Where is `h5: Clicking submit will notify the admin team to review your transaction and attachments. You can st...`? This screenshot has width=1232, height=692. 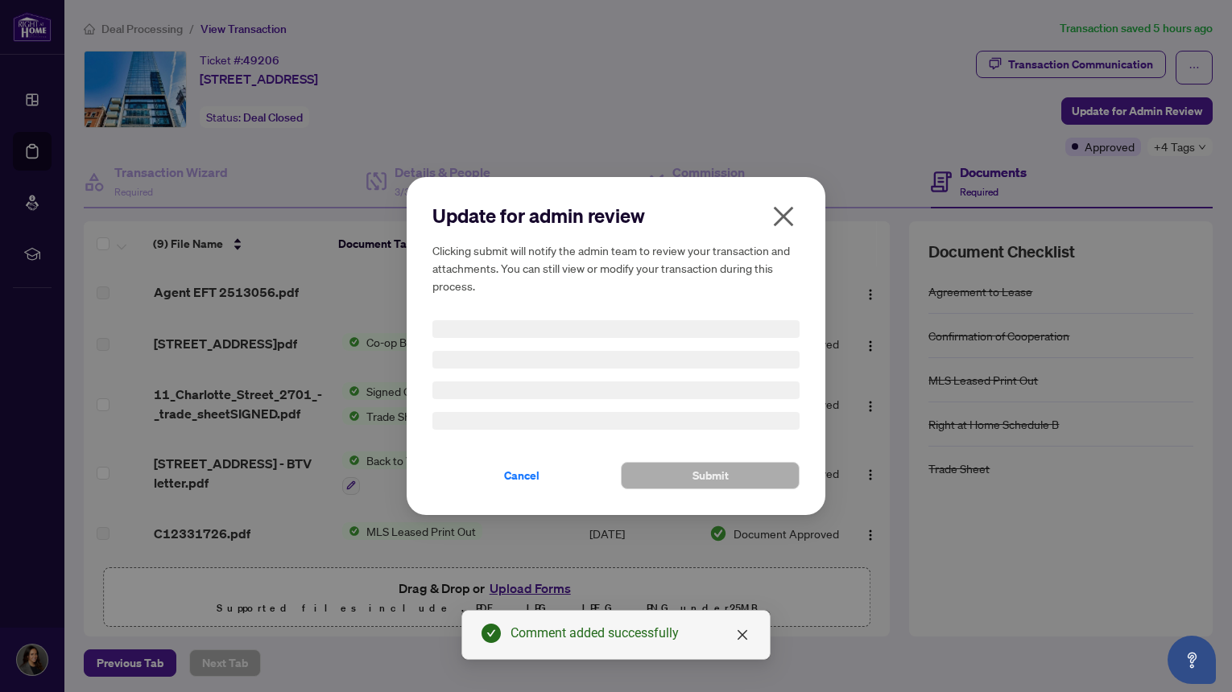
h5: Clicking submit will notify the admin team to review your transaction and attachments. You can st... is located at coordinates (616, 268).